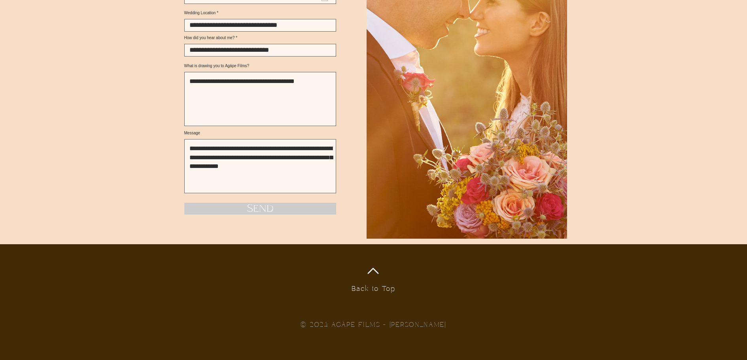 Image resolution: width=747 pixels, height=360 pixels. What do you see at coordinates (260, 209) in the screenshot?
I see `button: Send` at bounding box center [260, 209].